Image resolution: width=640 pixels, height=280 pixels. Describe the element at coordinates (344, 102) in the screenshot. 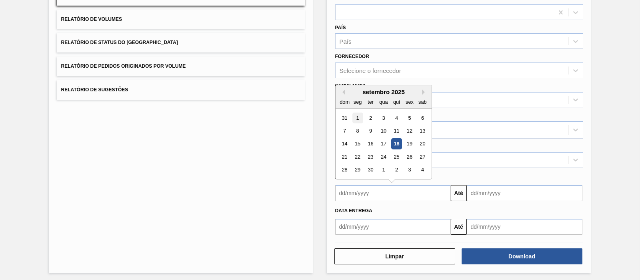

I see `div: dom` at that location.